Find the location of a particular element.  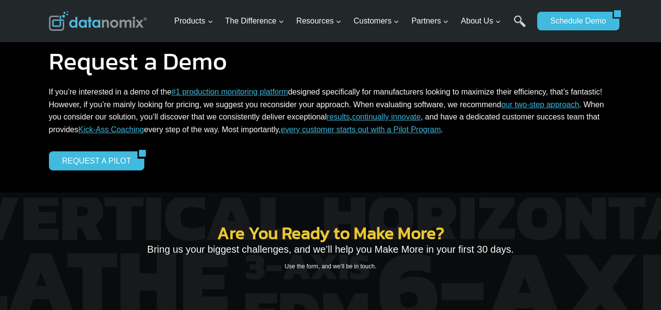

span: About Us is located at coordinates (481, 21).